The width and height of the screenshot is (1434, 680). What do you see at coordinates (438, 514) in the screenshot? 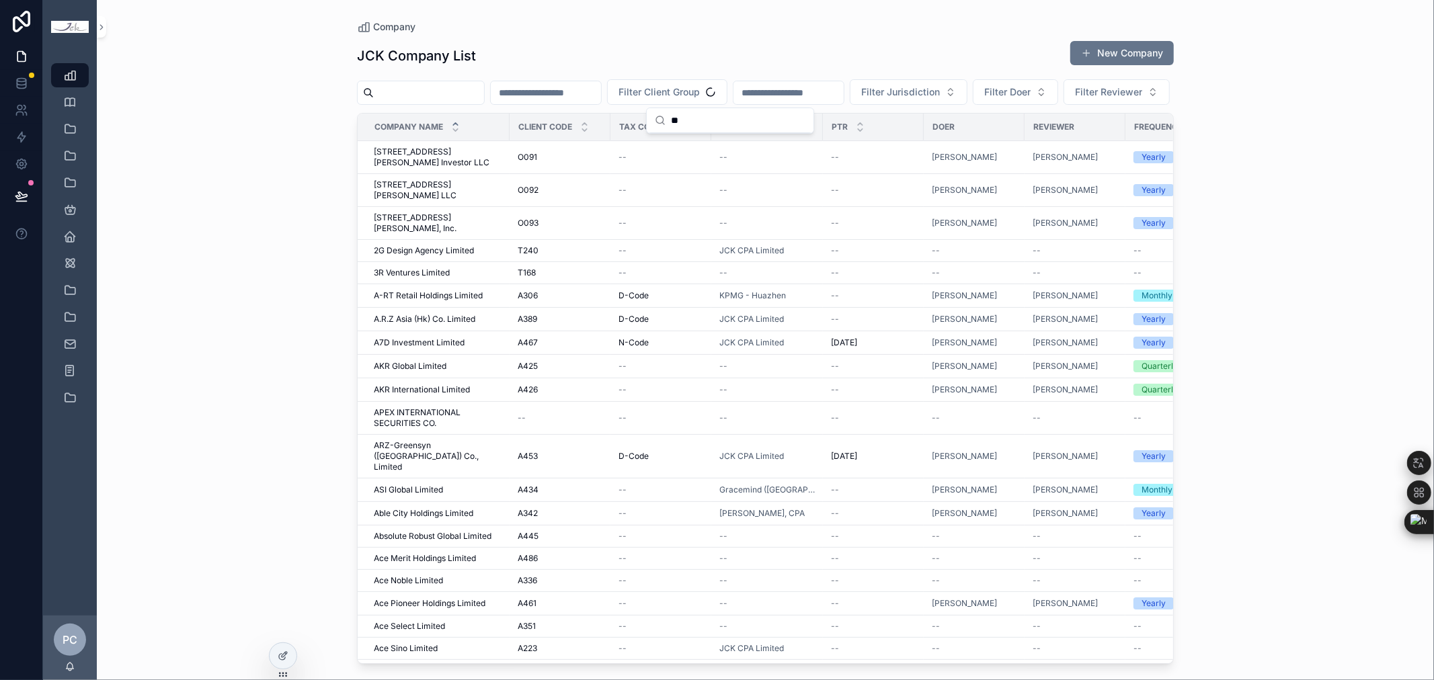
I see `a: Able City Holdings Limited` at bounding box center [438, 514].